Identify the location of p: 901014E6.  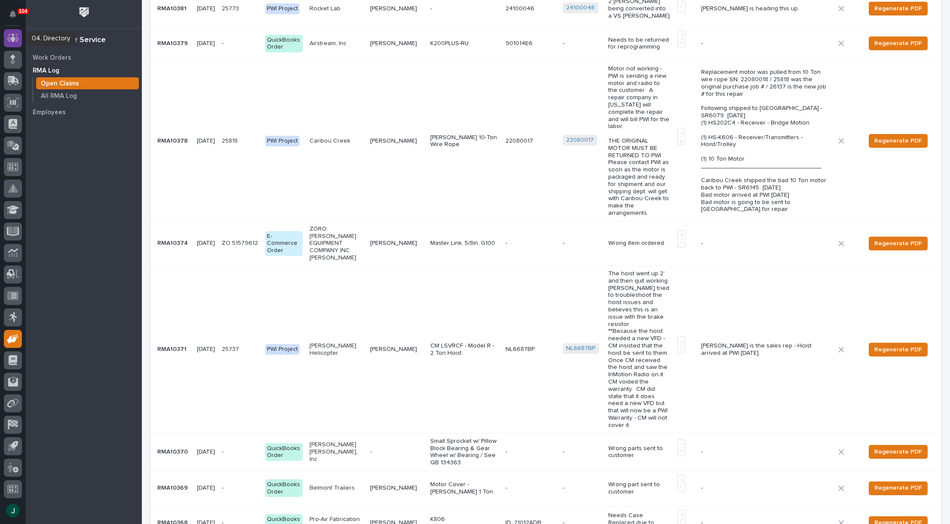
(530, 43).